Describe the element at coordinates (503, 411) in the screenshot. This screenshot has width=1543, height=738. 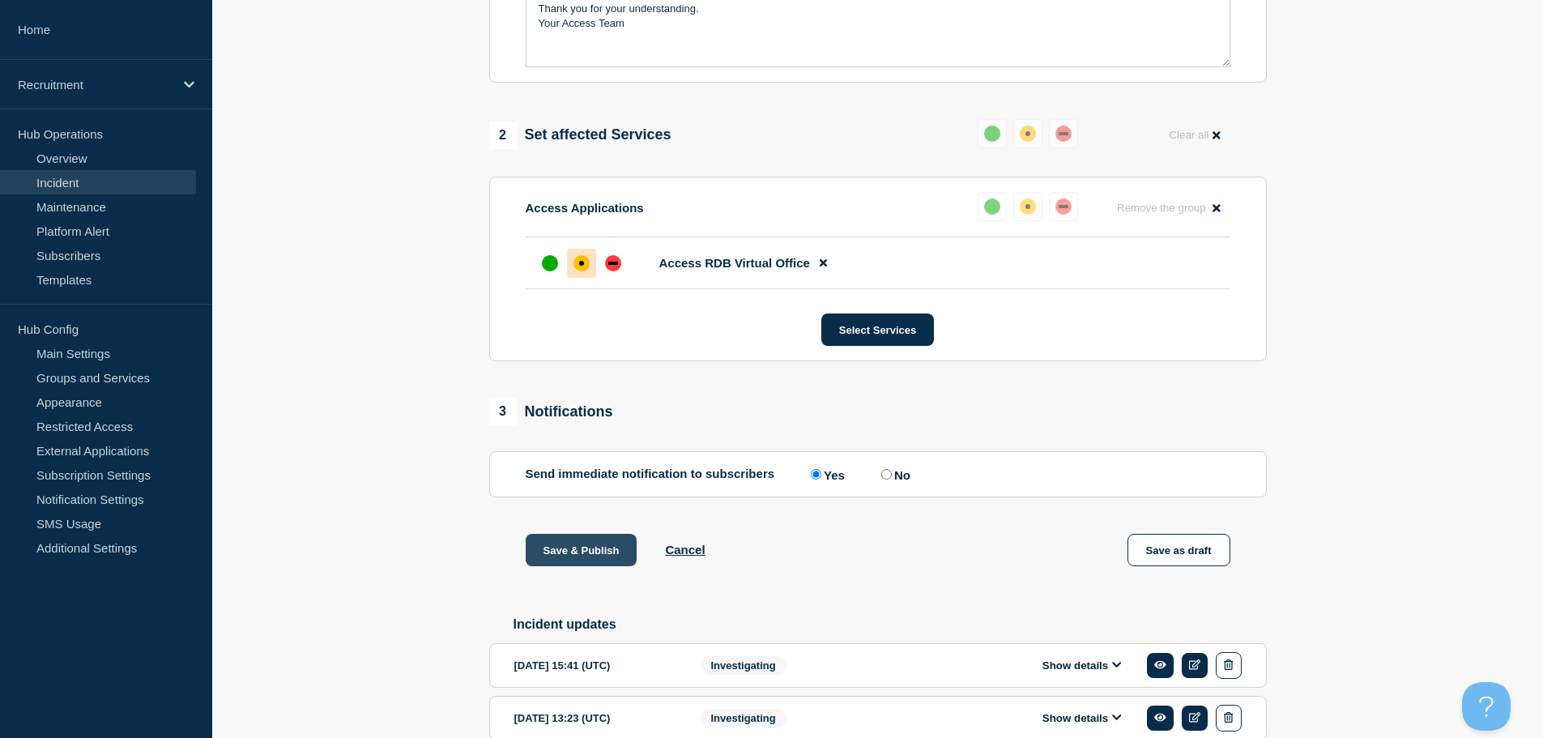
I see `span: 3` at that location.